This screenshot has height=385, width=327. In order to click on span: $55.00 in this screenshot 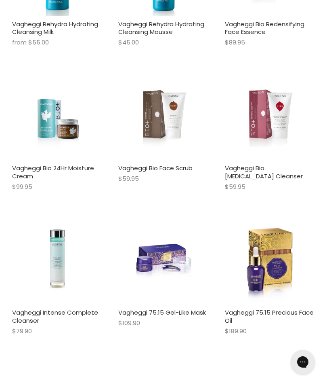, I will do `click(38, 42)`.